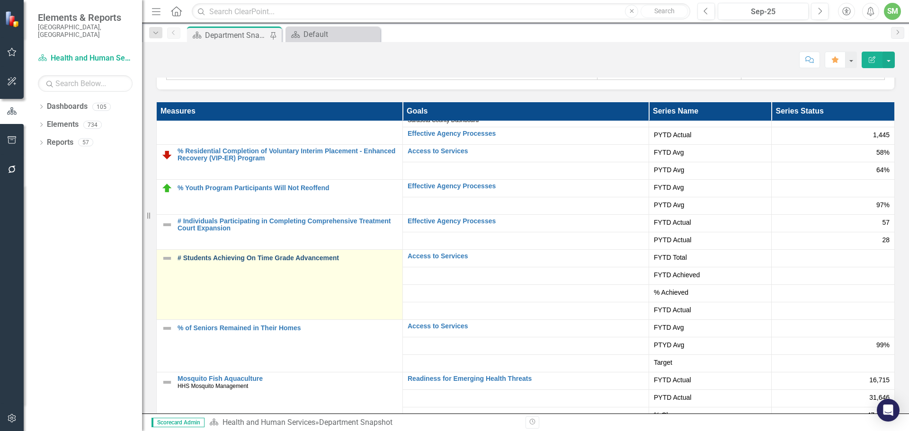  I want to click on span: 57, so click(886, 222).